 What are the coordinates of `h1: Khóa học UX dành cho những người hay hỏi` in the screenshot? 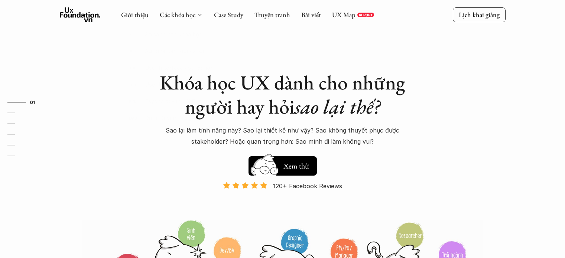 It's located at (282, 95).